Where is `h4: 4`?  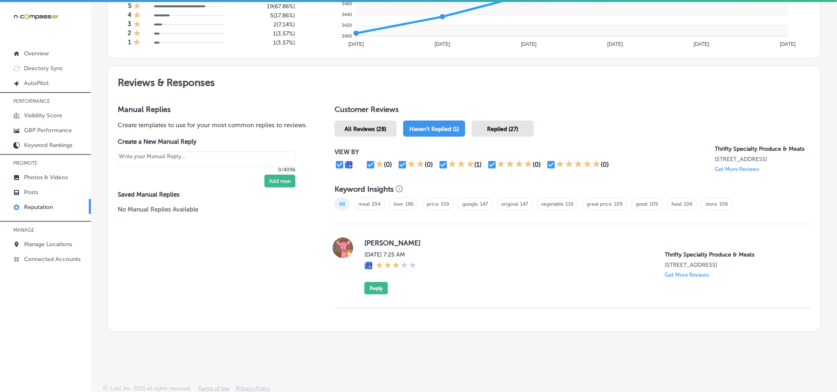
h4: 4 is located at coordinates (129, 16).